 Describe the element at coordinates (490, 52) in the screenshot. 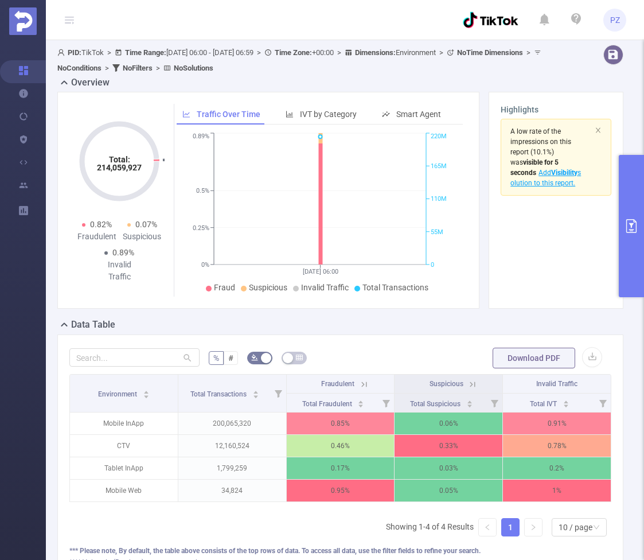

I see `b: No Time Dimensions` at that location.